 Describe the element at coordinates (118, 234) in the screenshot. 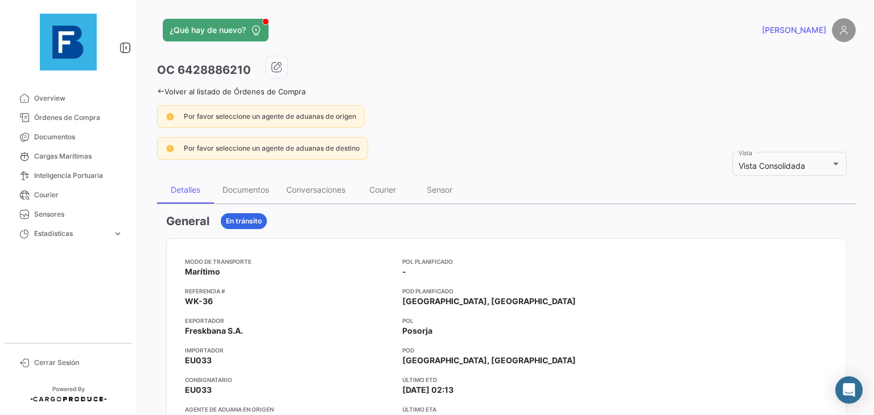

I see `span: expand_more` at that location.